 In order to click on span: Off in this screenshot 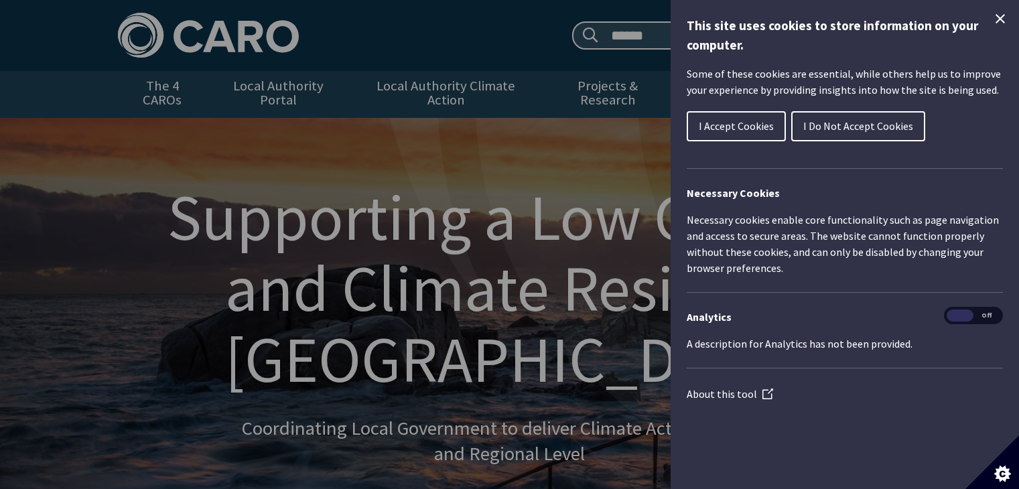, I will do `click(987, 316)`.